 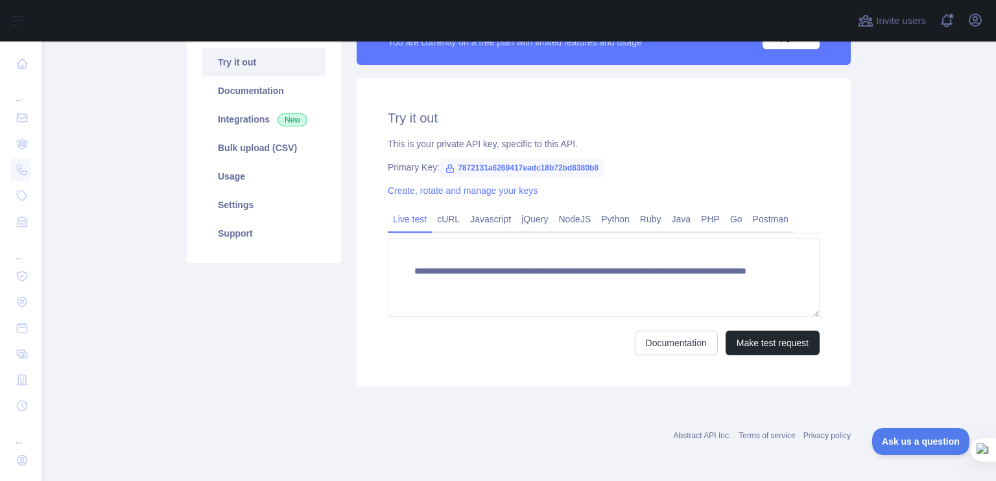 What do you see at coordinates (264, 176) in the screenshot?
I see `a: Usage` at bounding box center [264, 176].